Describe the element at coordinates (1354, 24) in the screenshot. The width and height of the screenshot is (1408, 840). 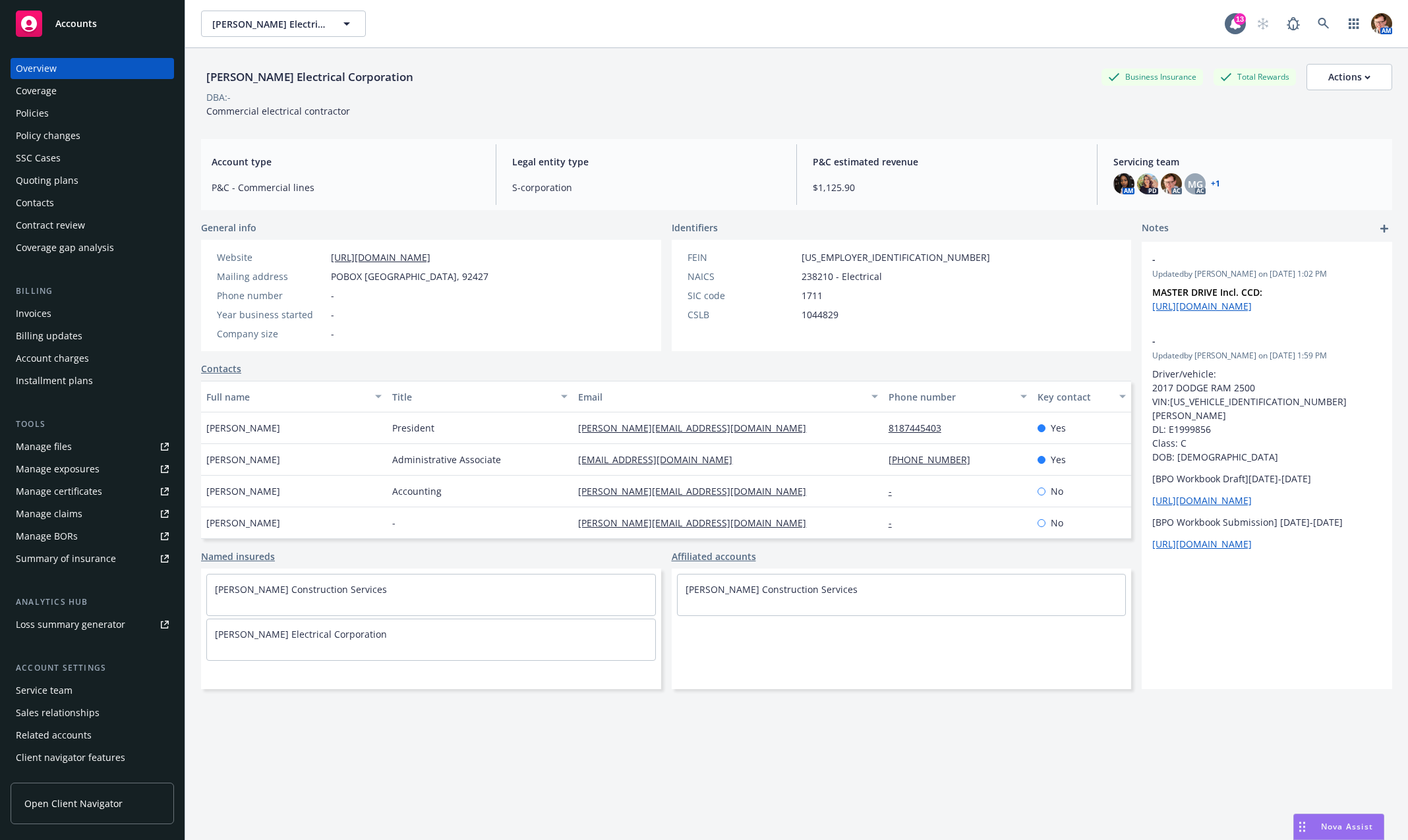
I see `a: Switch app` at that location.